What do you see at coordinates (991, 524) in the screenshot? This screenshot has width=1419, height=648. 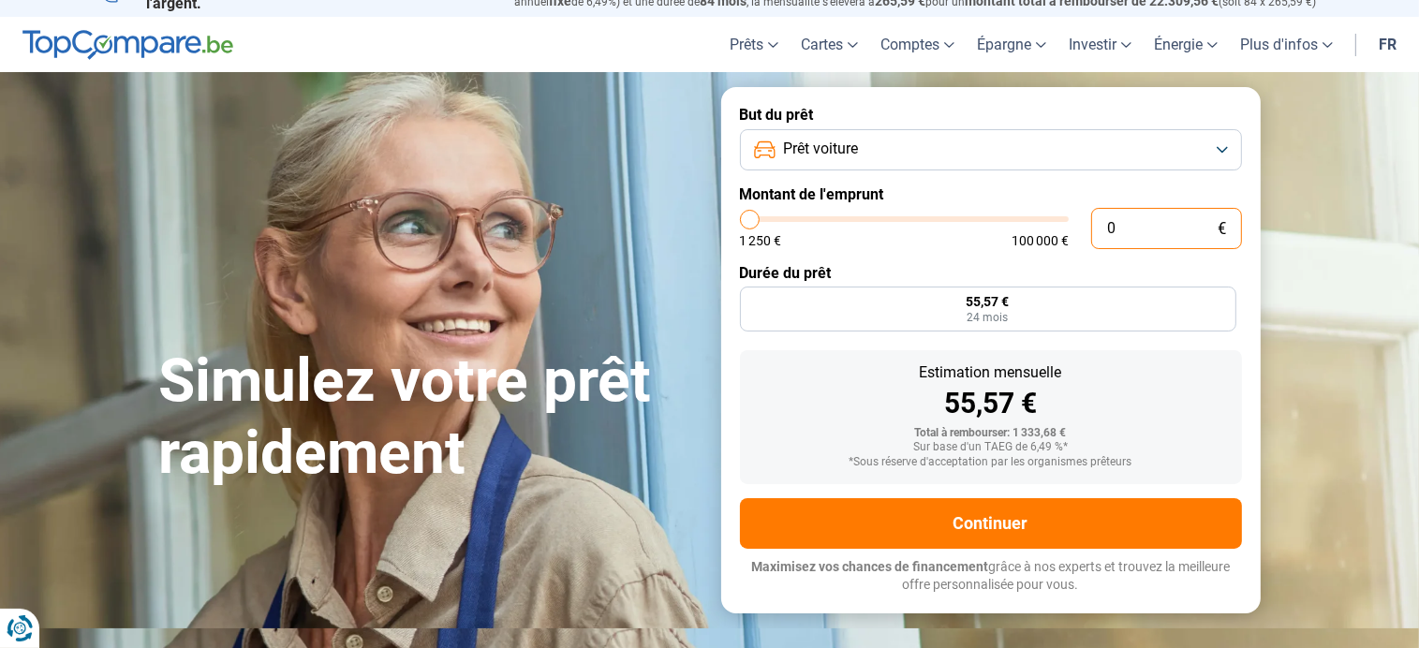 I see `button: Continuer` at bounding box center [991, 524].